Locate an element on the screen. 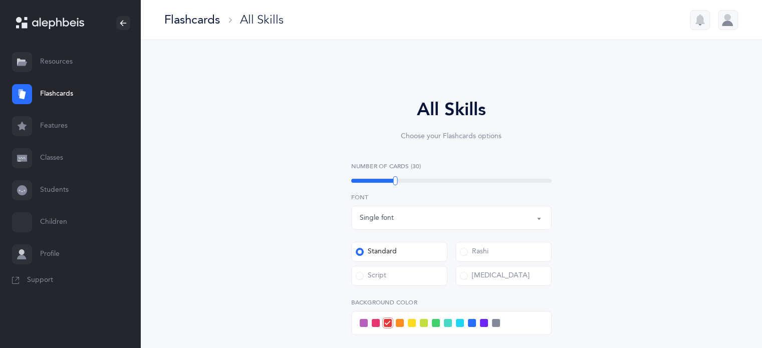 The image size is (762, 348). div: Choose your Flashcards options is located at coordinates (451, 136).